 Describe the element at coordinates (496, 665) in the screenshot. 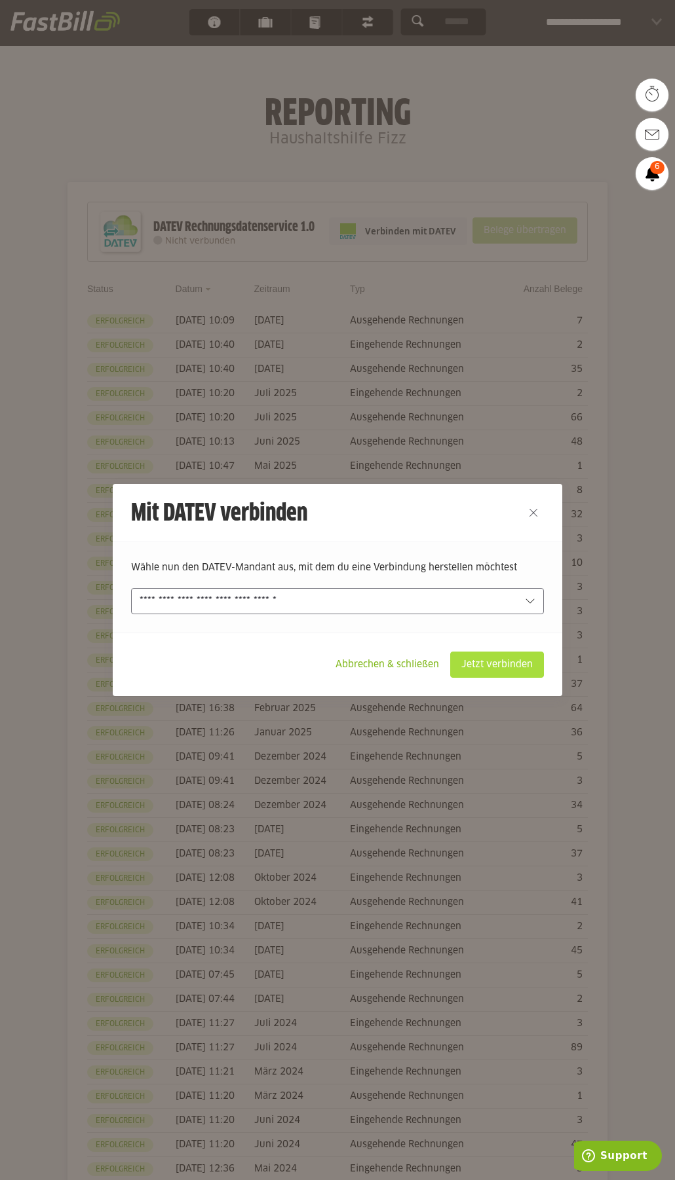

I see `sl-button: Jetzt verbinden` at that location.